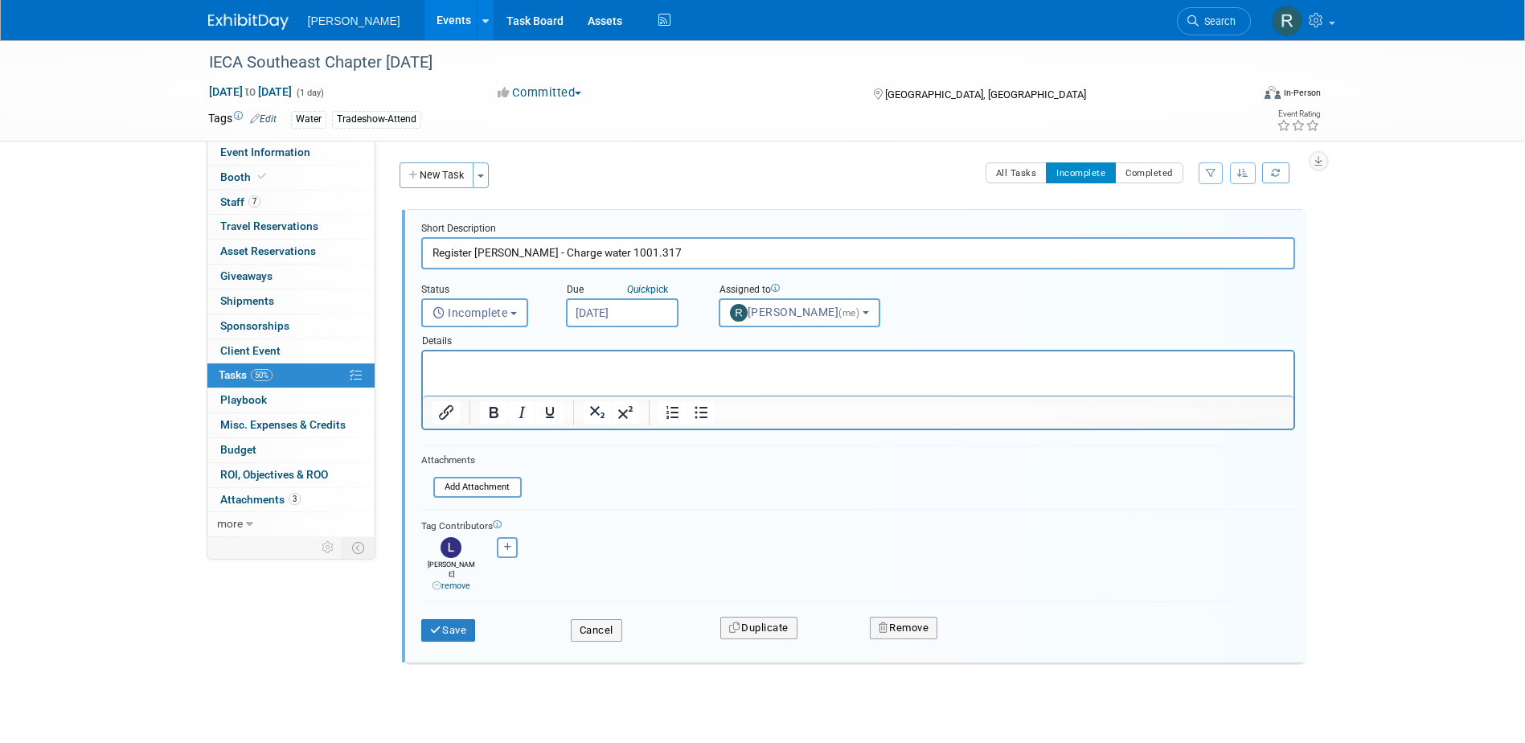 The width and height of the screenshot is (1525, 743). I want to click on button: Cancel, so click(596, 630).